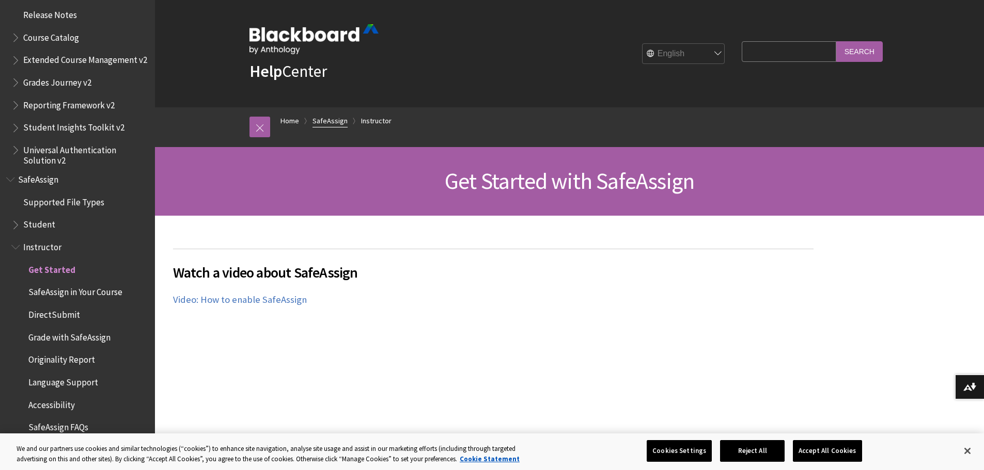 The width and height of the screenshot is (984, 470). What do you see at coordinates (85, 58) in the screenshot?
I see `span: Extended Course Management v2` at bounding box center [85, 58].